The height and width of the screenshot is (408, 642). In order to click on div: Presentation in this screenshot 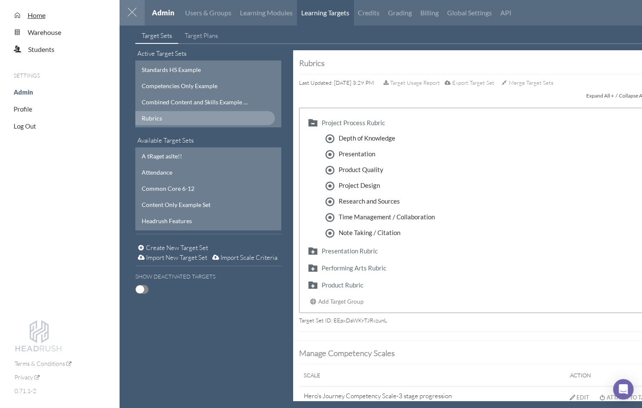, I will do `click(357, 154)`.